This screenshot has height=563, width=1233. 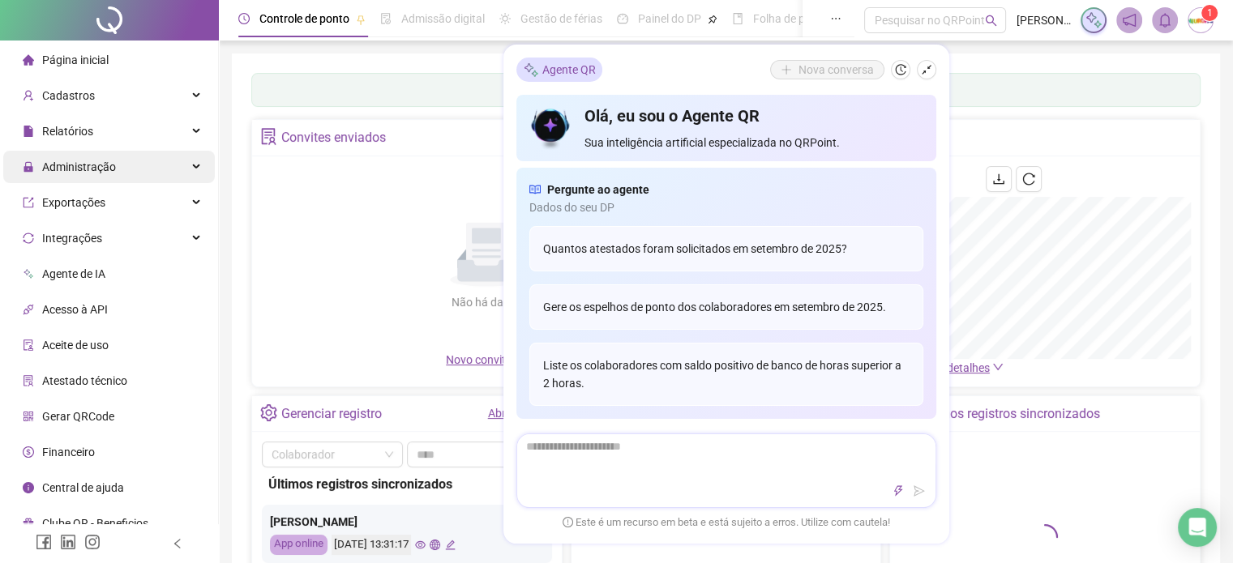 I want to click on div: Gere os espelhos de ponto dos colaboradores em setembro de 2025., so click(x=726, y=307).